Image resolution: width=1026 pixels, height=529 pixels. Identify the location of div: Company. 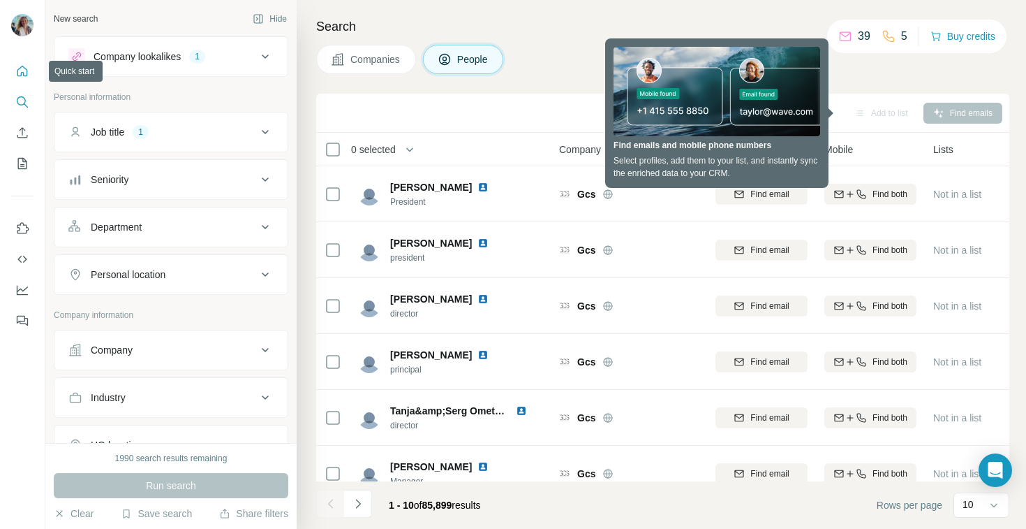
(112, 350).